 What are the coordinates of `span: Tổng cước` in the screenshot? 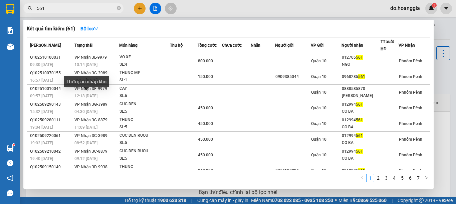 It's located at (207, 45).